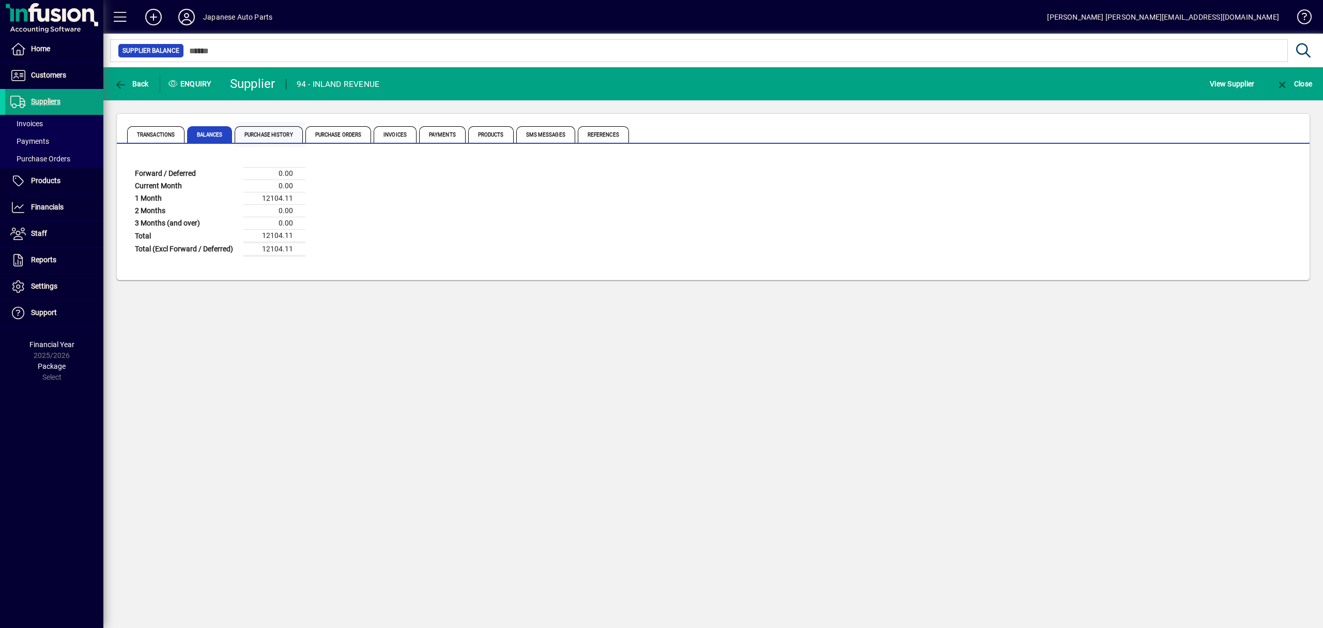  I want to click on a: Knowledge Base, so click(1300, 19).